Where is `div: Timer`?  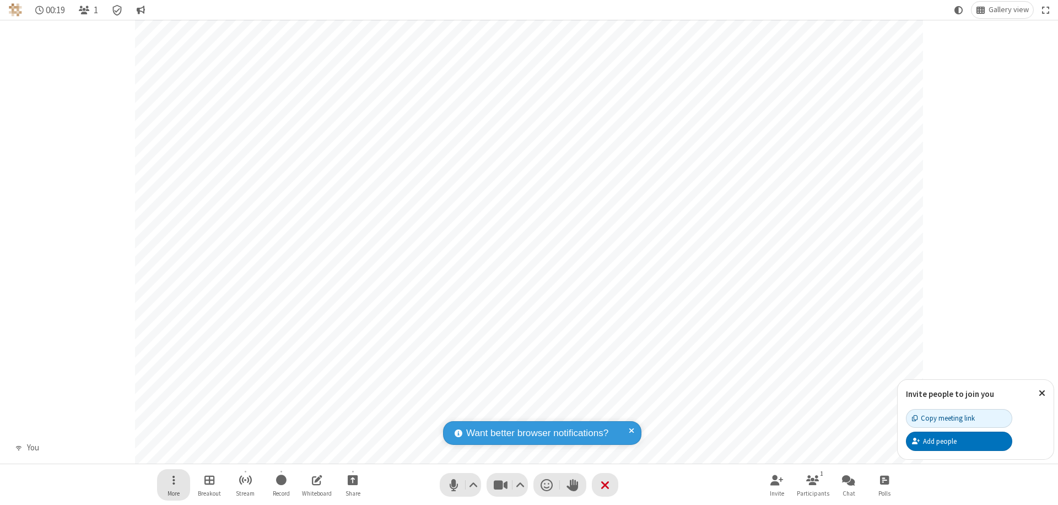
div: Timer is located at coordinates (50, 10).